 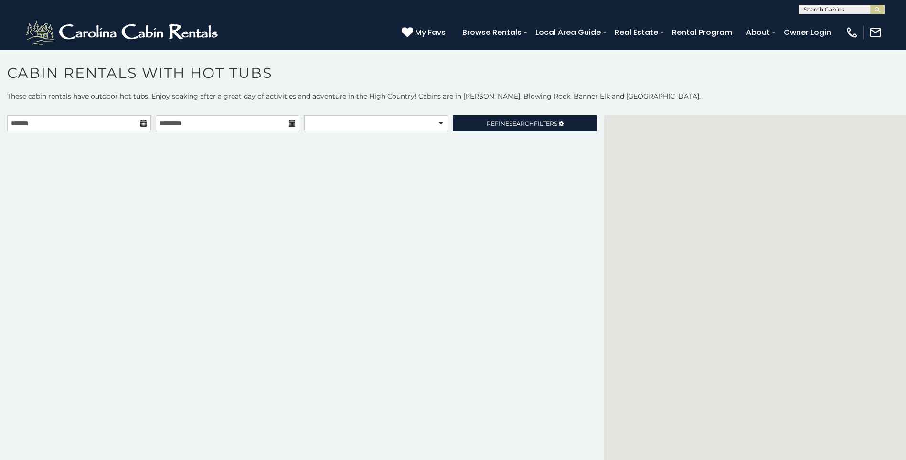 I want to click on span: Refine Filters, so click(x=522, y=123).